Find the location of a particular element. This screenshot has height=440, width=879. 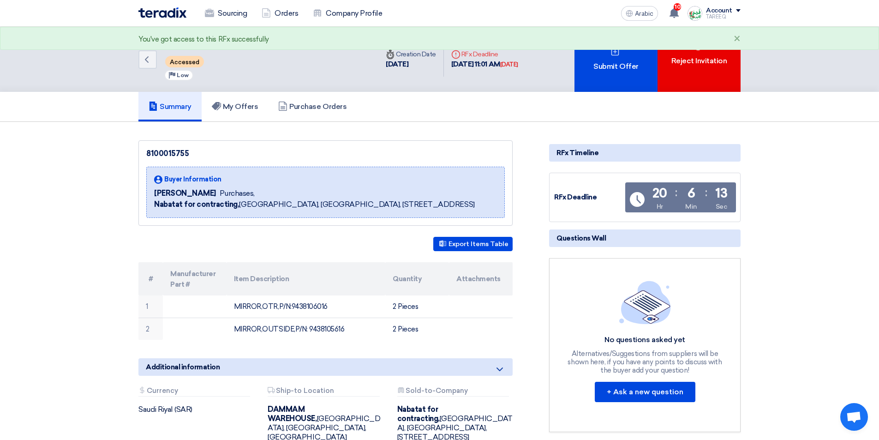

font: Orders is located at coordinates (286, 13).